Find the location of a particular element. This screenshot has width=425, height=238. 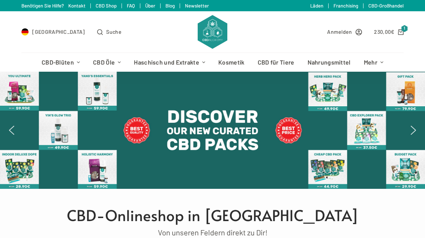

div: next arrow is located at coordinates (413, 130).